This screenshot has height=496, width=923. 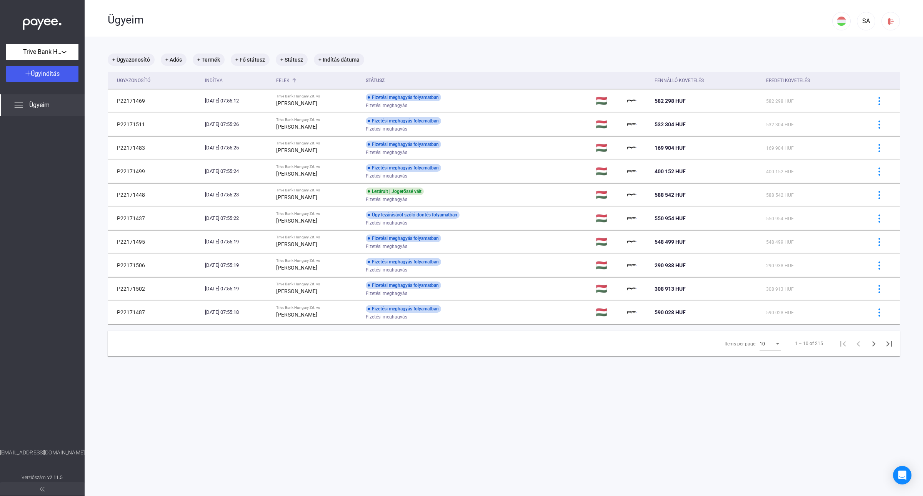 I want to click on div: Ügyeim, so click(x=470, y=20).